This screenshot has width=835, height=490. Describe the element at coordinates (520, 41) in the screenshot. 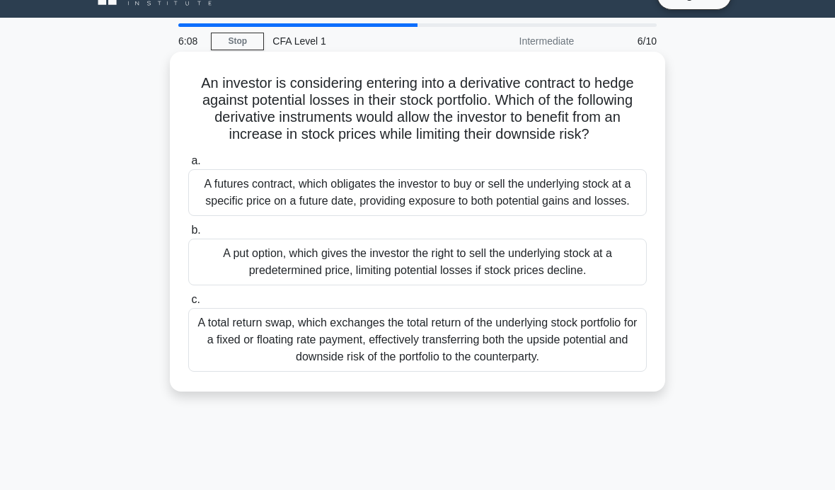

I see `div: Intermediate` at that location.